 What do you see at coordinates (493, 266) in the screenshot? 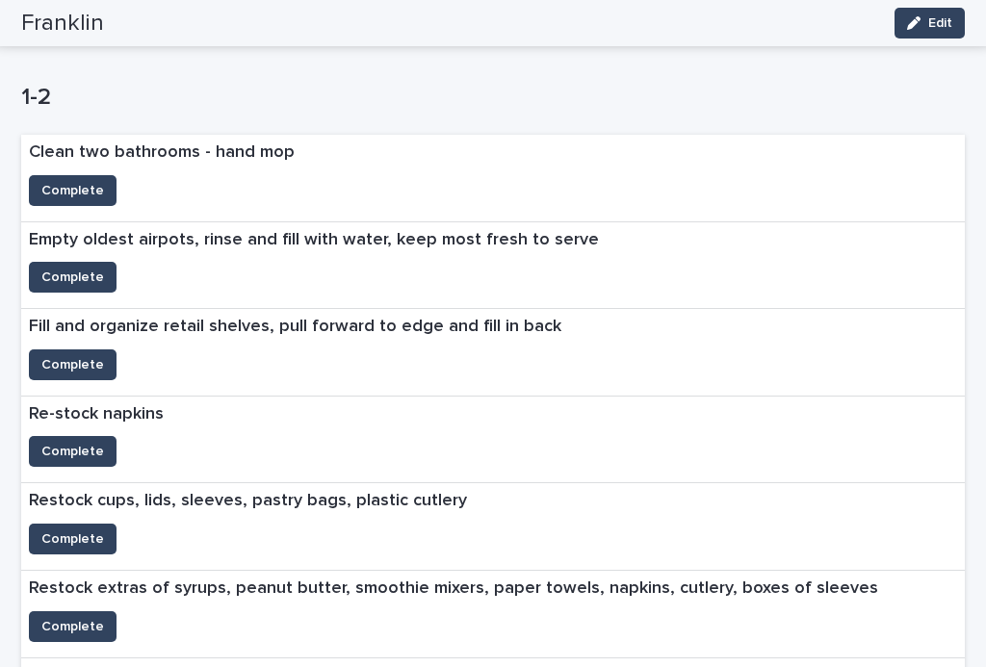
I see `a: Empty oldest airpots, rinse and fill with water, keep most fresh to serveComplete` at bounding box center [493, 266].